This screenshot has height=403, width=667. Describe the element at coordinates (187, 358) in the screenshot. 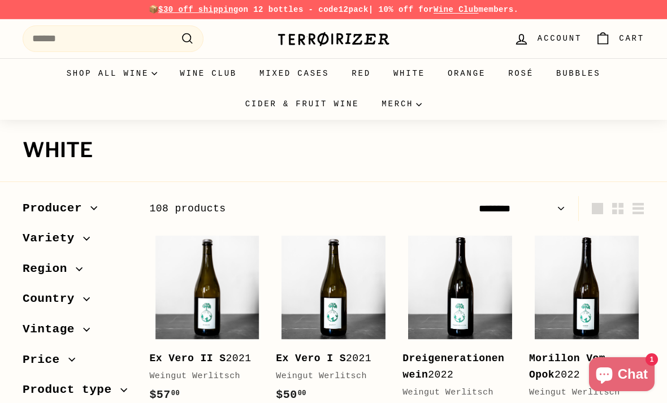

I see `b: Ex Vero II S` at that location.